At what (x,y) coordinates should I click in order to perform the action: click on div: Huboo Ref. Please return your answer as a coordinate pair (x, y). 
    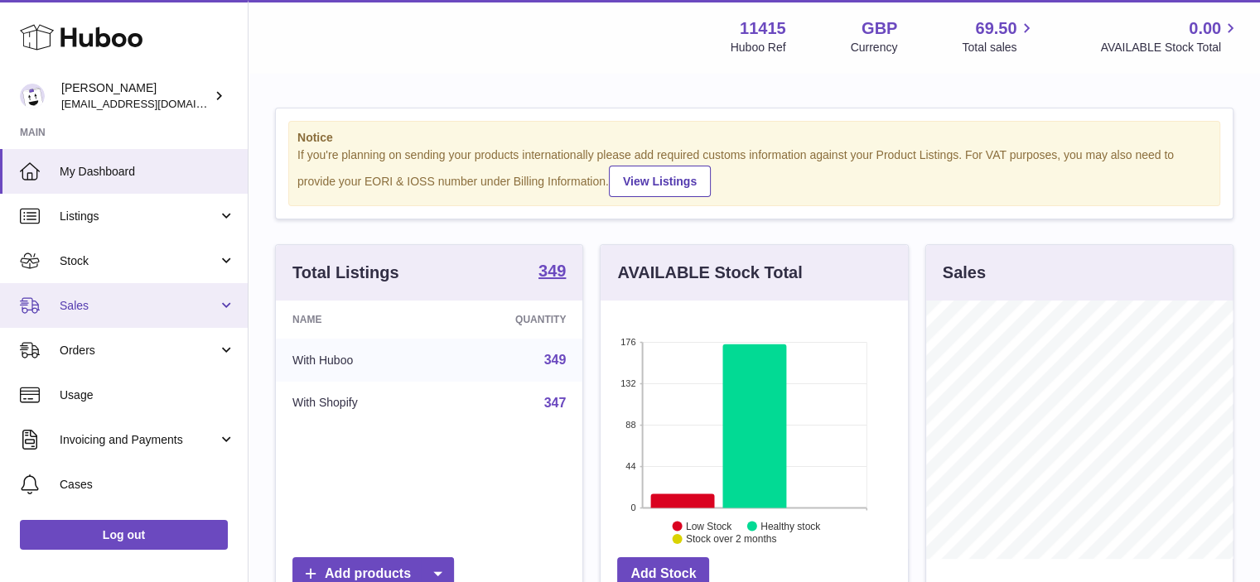
    Looking at the image, I should click on (758, 47).